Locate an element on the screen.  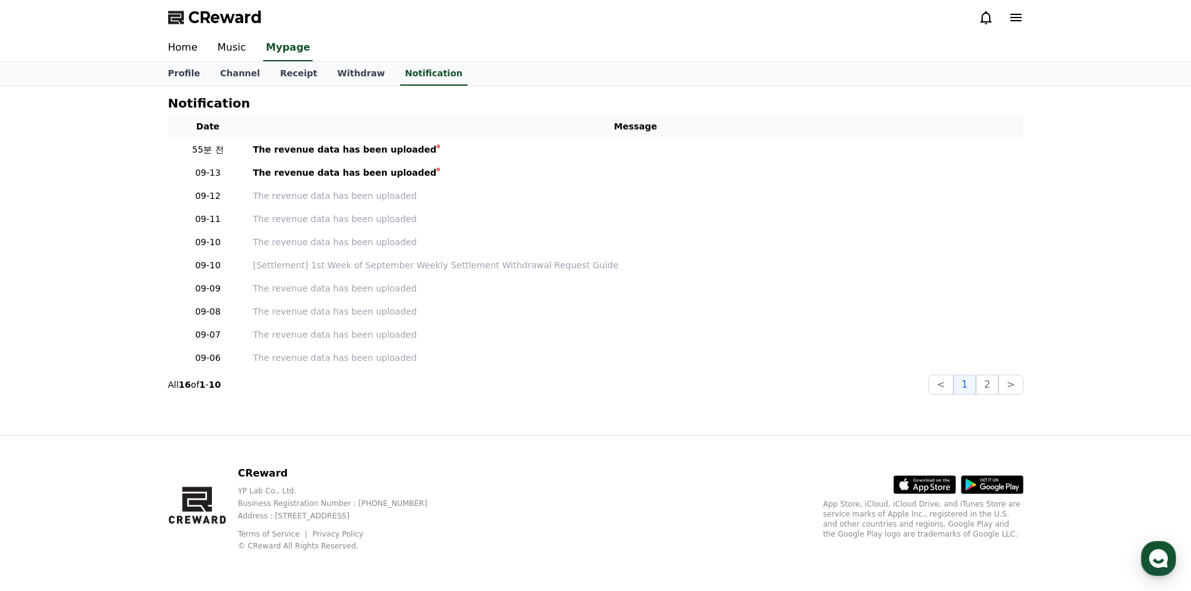
a: Music is located at coordinates (232, 48).